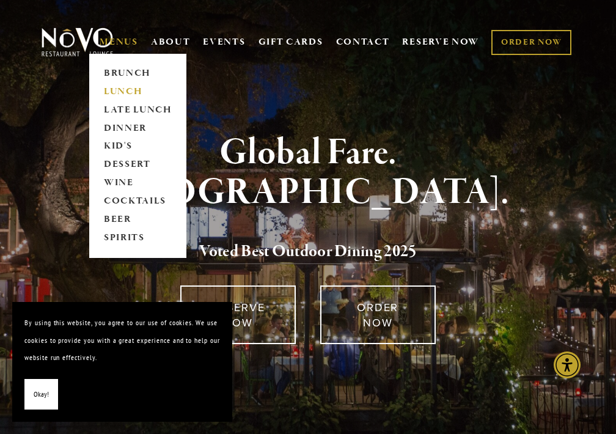 The image size is (616, 434). I want to click on div: Accessibility Menu, so click(567, 365).